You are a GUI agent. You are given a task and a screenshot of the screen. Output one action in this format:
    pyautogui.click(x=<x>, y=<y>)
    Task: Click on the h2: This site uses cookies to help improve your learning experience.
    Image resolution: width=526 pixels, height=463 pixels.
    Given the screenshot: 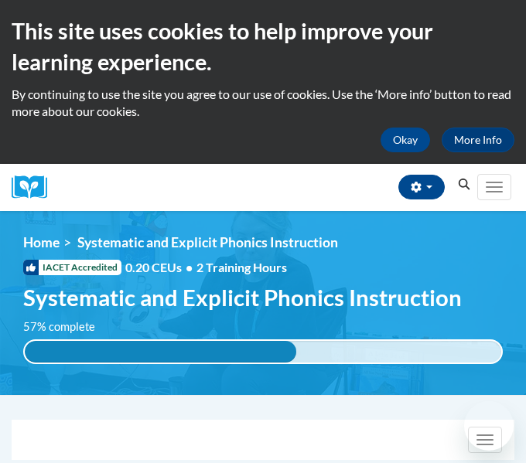 What is the action you would take?
    pyautogui.click(x=263, y=46)
    